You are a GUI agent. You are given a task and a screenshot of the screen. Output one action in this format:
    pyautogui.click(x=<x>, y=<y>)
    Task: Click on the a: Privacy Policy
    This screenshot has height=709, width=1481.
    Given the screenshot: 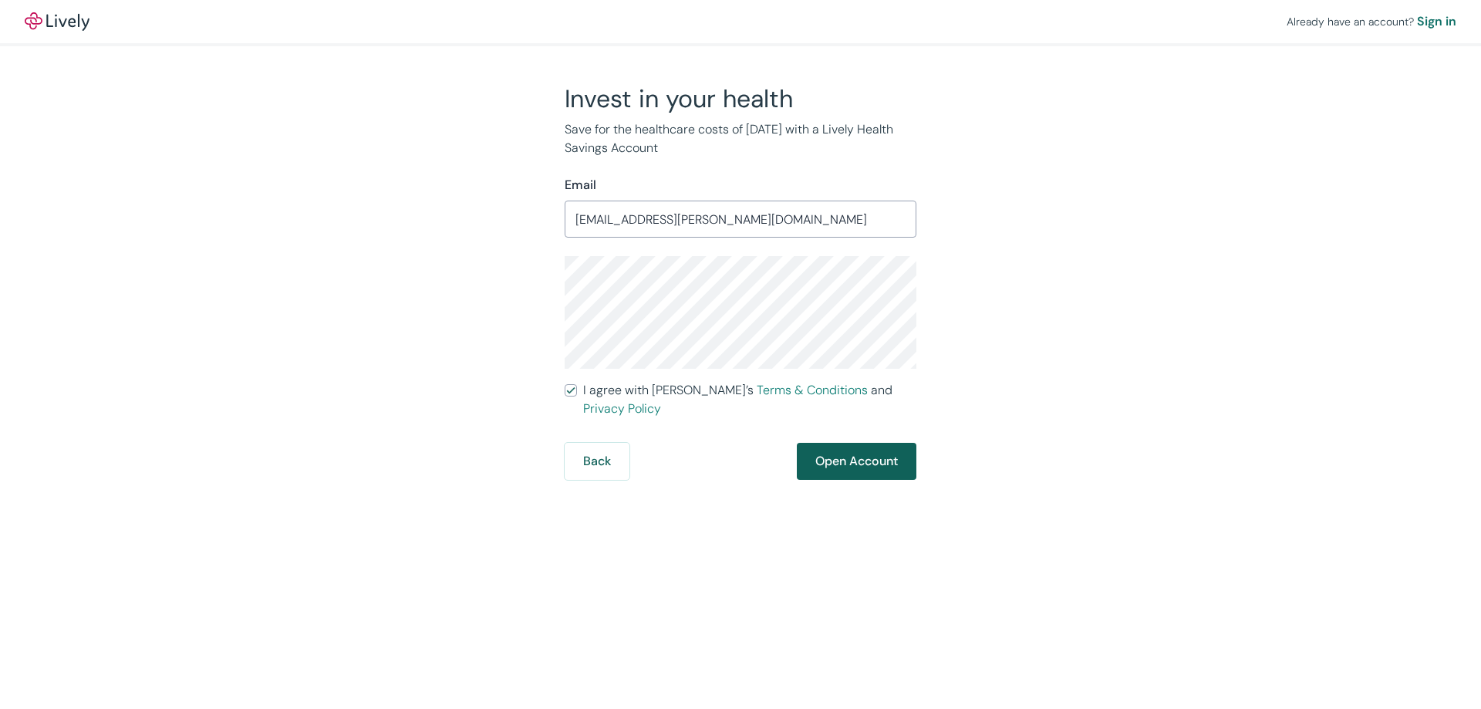 What is the action you would take?
    pyautogui.click(x=622, y=408)
    